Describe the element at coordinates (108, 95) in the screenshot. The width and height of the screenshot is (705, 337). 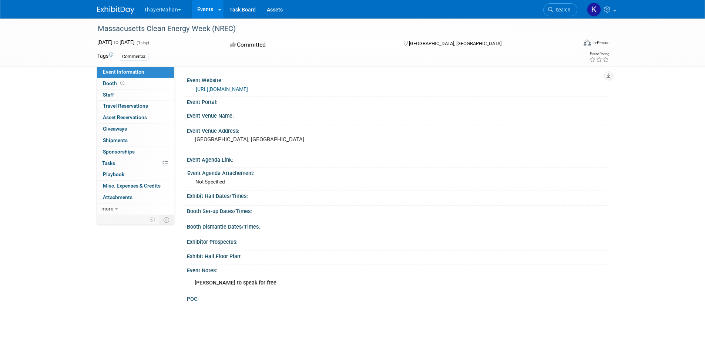
I see `span: Staff` at that location.